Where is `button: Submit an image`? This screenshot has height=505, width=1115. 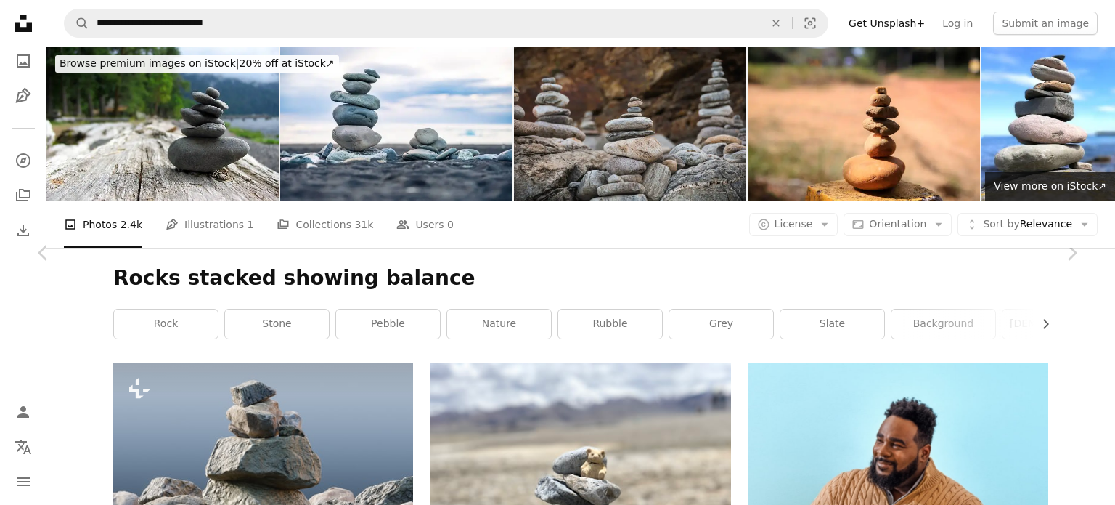
button: Submit an image is located at coordinates (1046, 23).